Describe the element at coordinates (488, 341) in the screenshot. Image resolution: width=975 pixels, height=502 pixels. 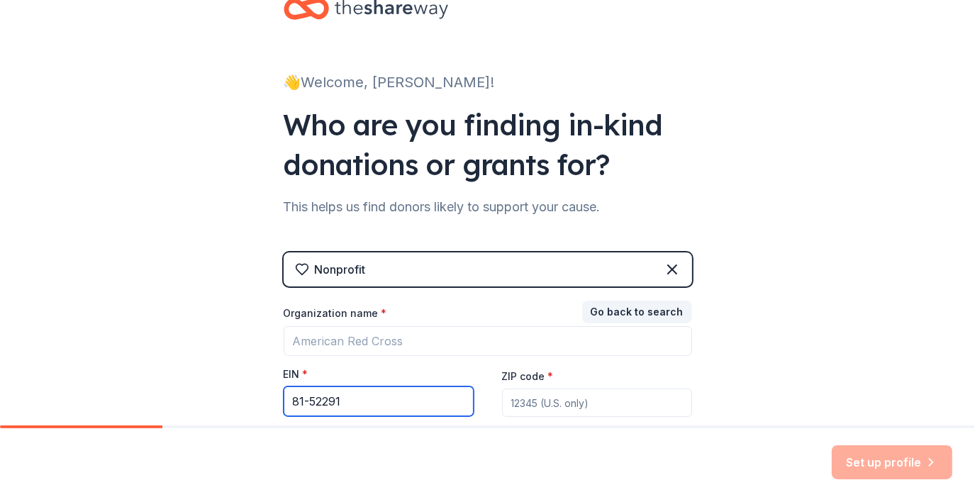
I see `input: American Red Cross` at that location.